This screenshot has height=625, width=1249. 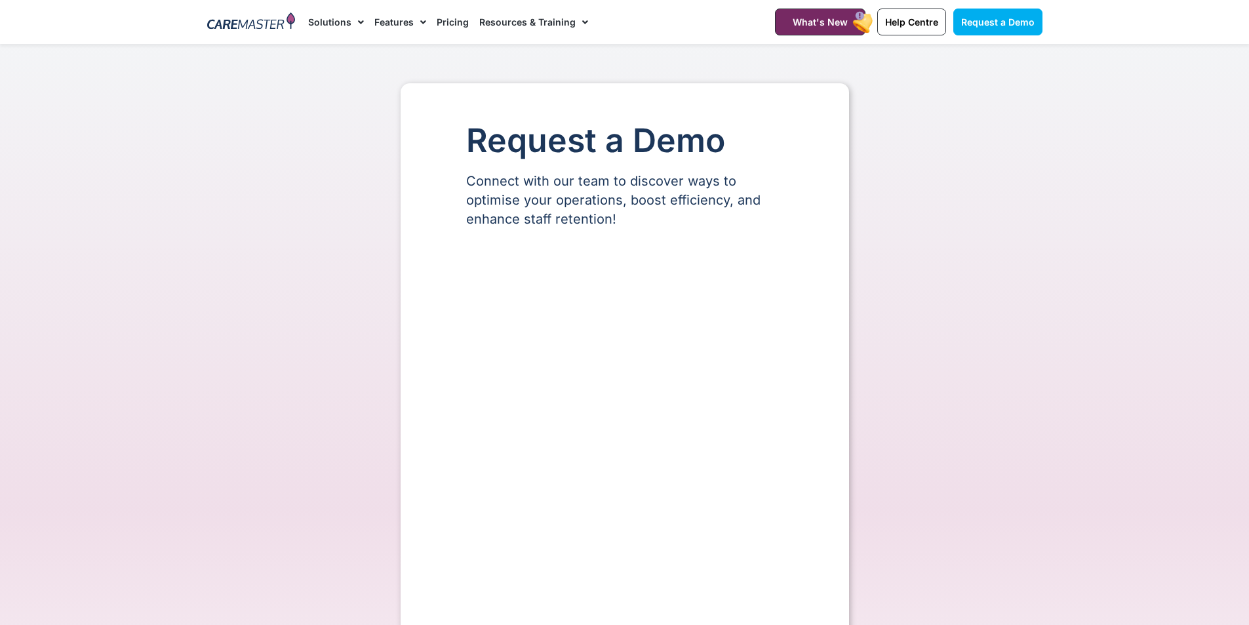 What do you see at coordinates (625, 200) in the screenshot?
I see `p: Connect with our team to discover ways to optimise your operations, boost efficiency, and enhance...` at bounding box center [625, 200].